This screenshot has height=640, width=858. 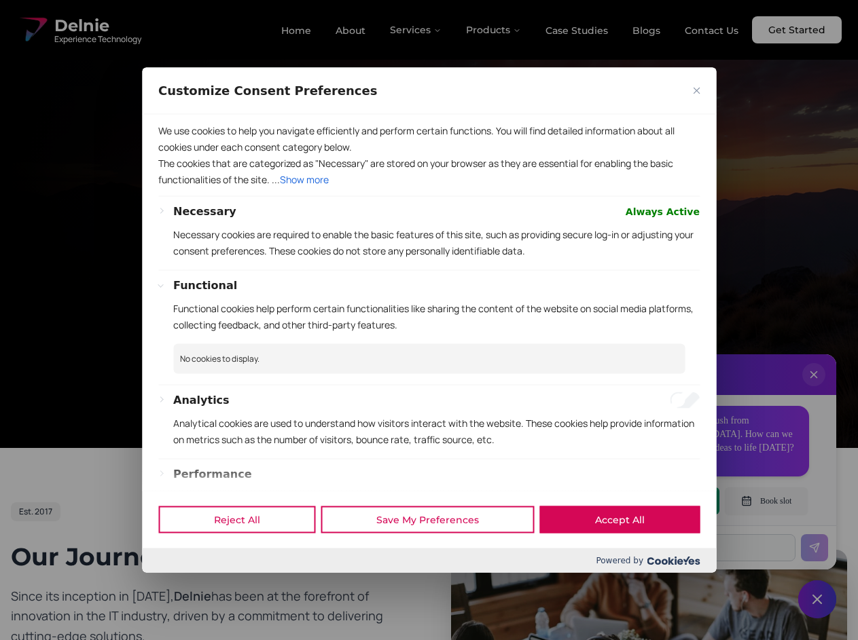 What do you see at coordinates (204, 211) in the screenshot?
I see `button: Necessary` at bounding box center [204, 211].